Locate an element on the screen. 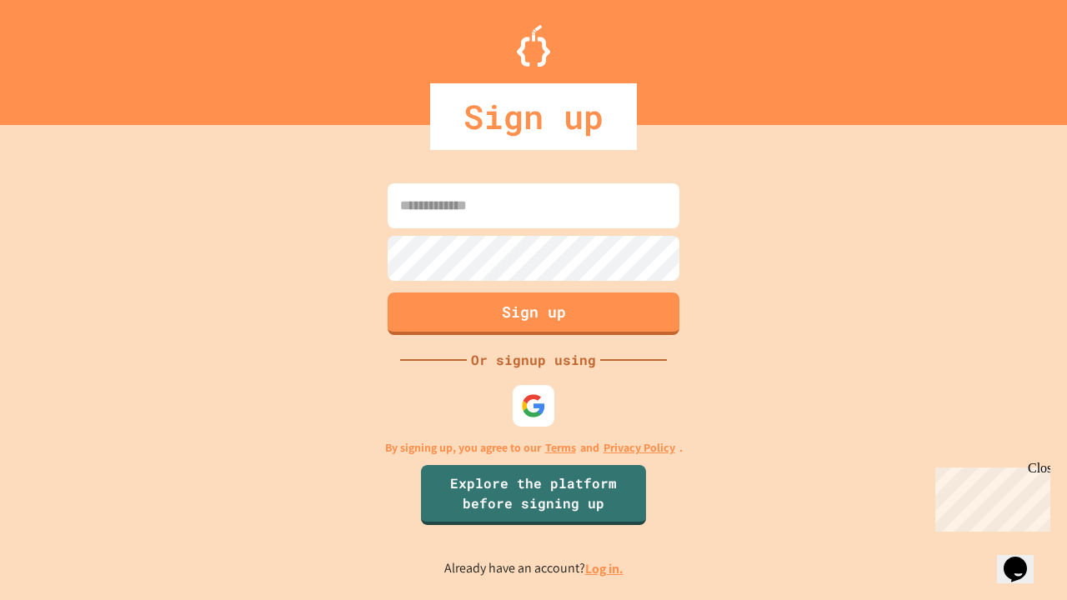 This screenshot has width=1067, height=600. p: Already have an account? is located at coordinates (534, 569).